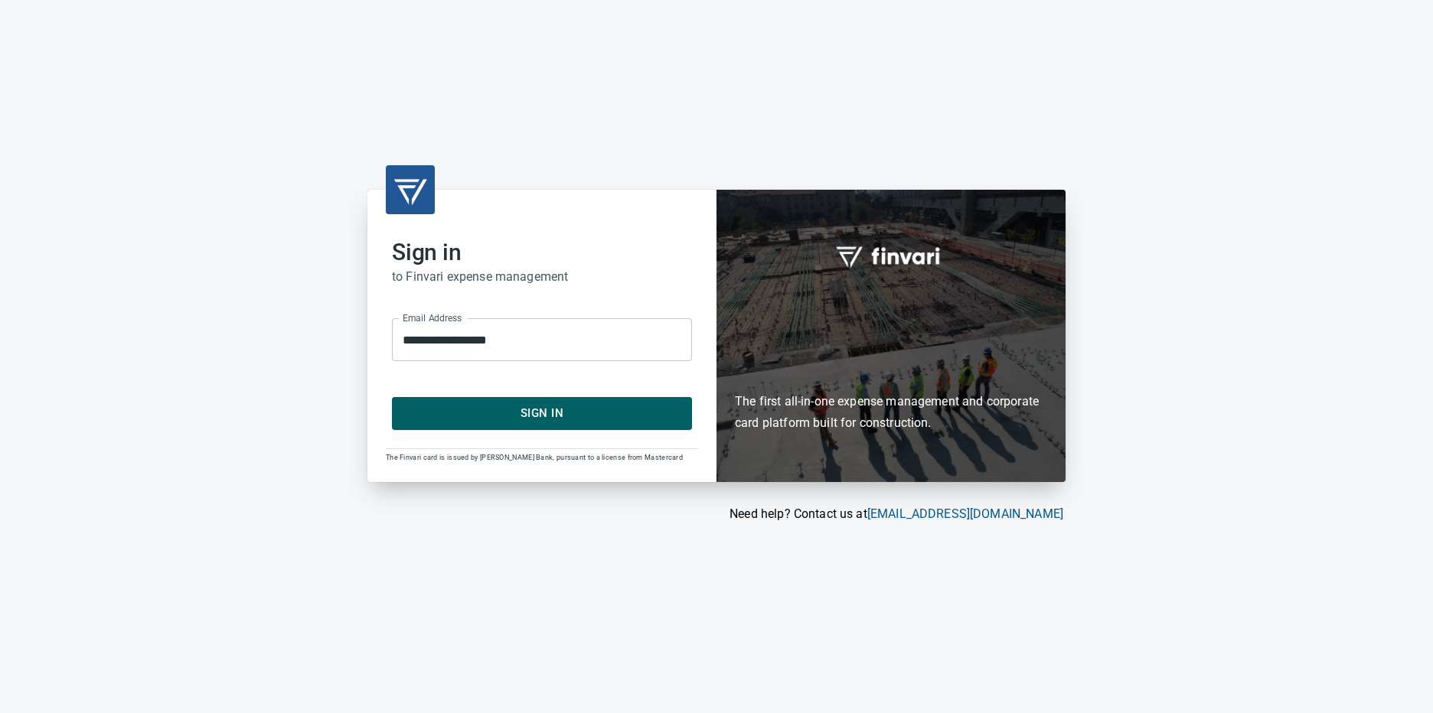  I want to click on h6: to Finvari expense management, so click(542, 277).